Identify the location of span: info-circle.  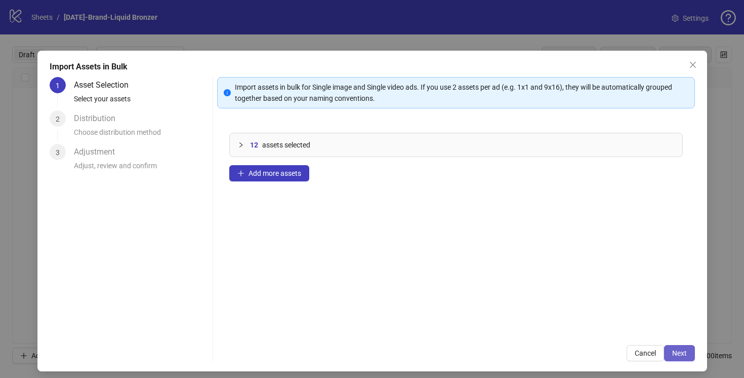
(227, 93).